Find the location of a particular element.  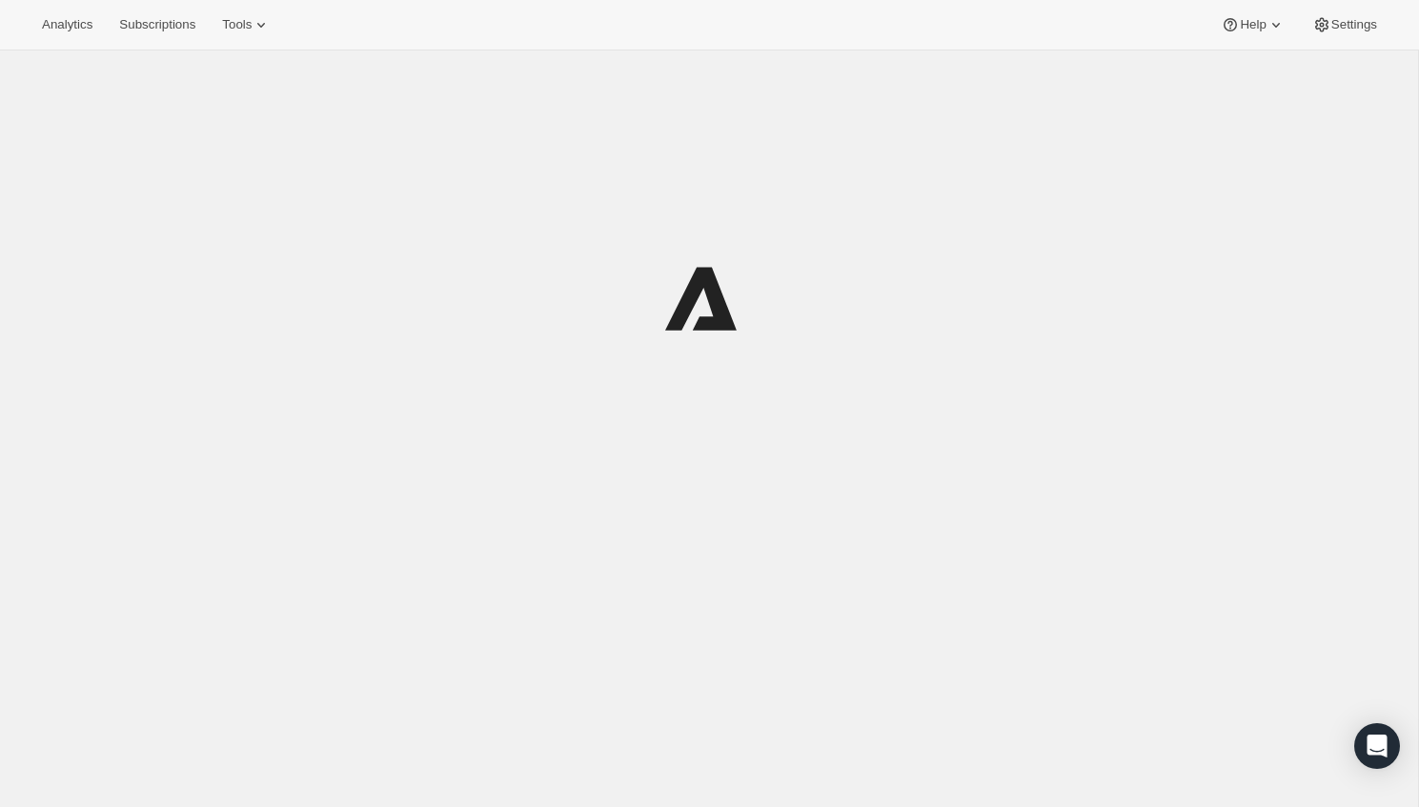

span: Settings is located at coordinates (1354, 25).